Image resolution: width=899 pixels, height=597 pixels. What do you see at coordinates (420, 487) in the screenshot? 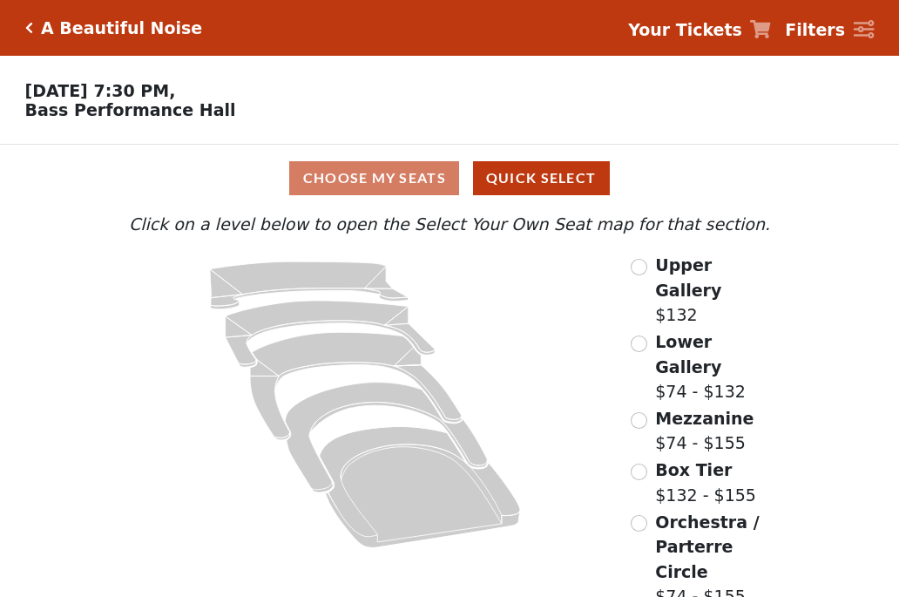
I see `path: Orchestra / Parterre Circle - Seats Available: 49` at bounding box center [420, 487].